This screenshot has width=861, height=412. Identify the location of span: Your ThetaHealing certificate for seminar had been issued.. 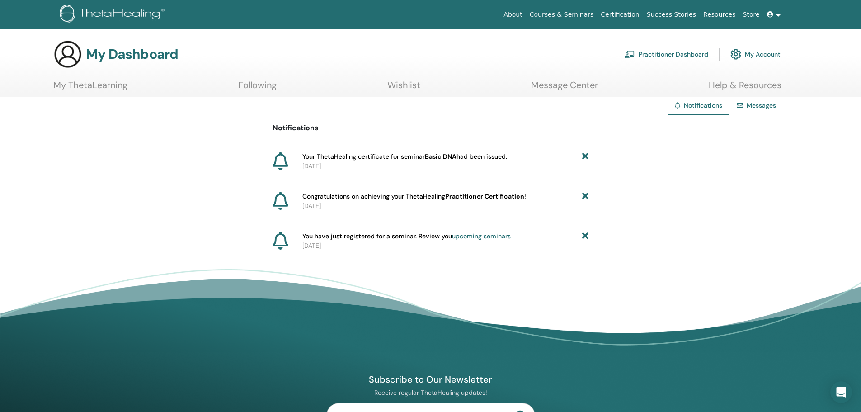
(404, 156).